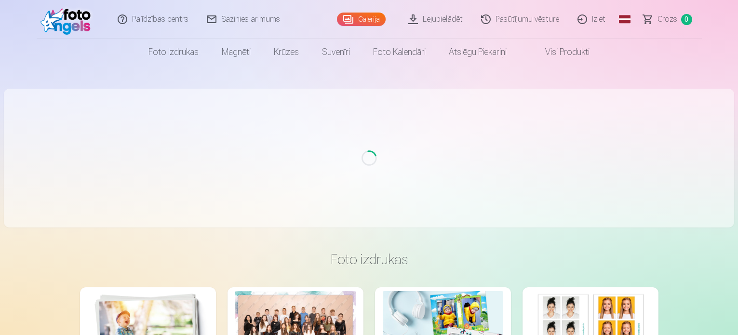 The width and height of the screenshot is (738, 335). I want to click on a: Foto kalendāri, so click(399, 52).